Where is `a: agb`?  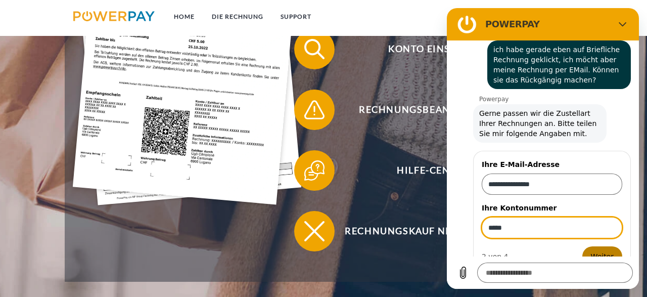
a: agb is located at coordinates (537, 17).